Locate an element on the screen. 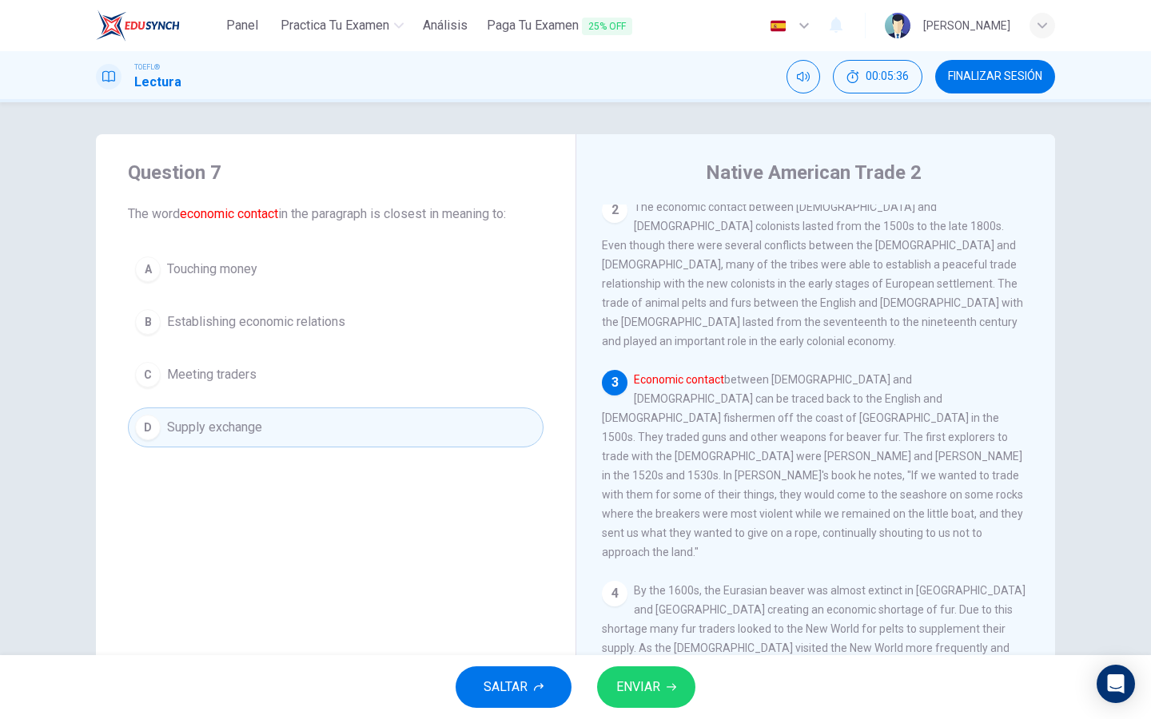 This screenshot has height=719, width=1151. div: 4 is located at coordinates (615, 594).